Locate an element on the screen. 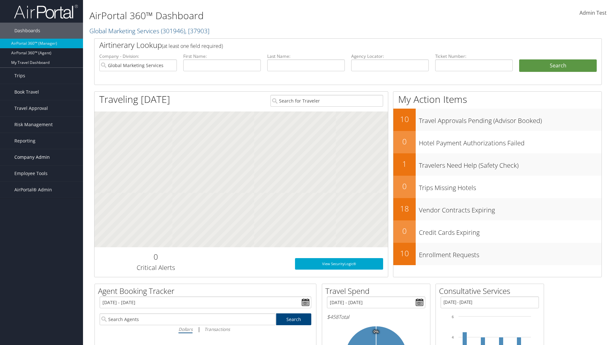 The width and height of the screenshot is (613, 345). h3: Travel Approvals Pending (Advisor Booked) is located at coordinates (510, 119).